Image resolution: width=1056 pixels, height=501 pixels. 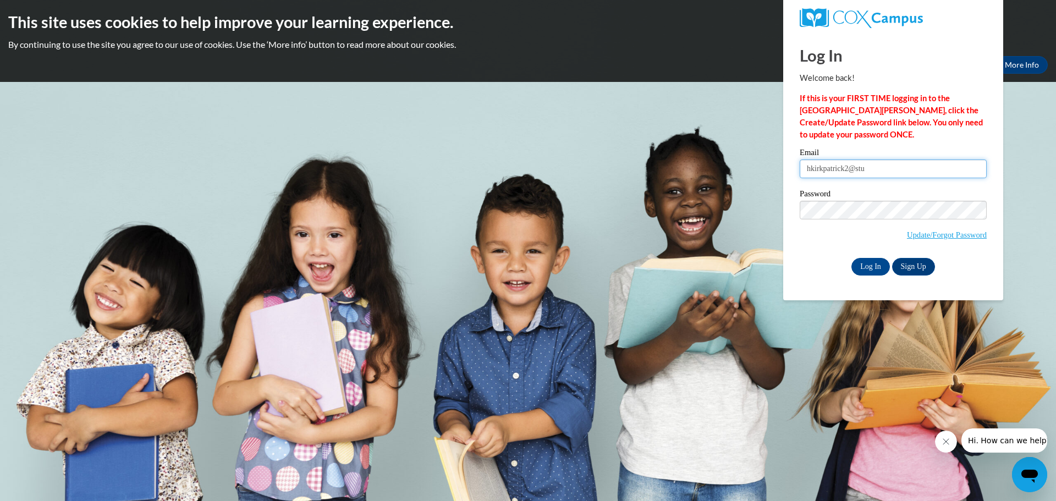 I want to click on p: Welcome back!, so click(x=893, y=78).